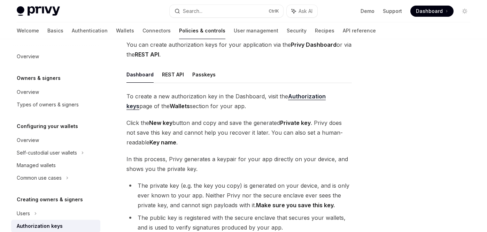  I want to click on span: Ask AI, so click(306, 11).